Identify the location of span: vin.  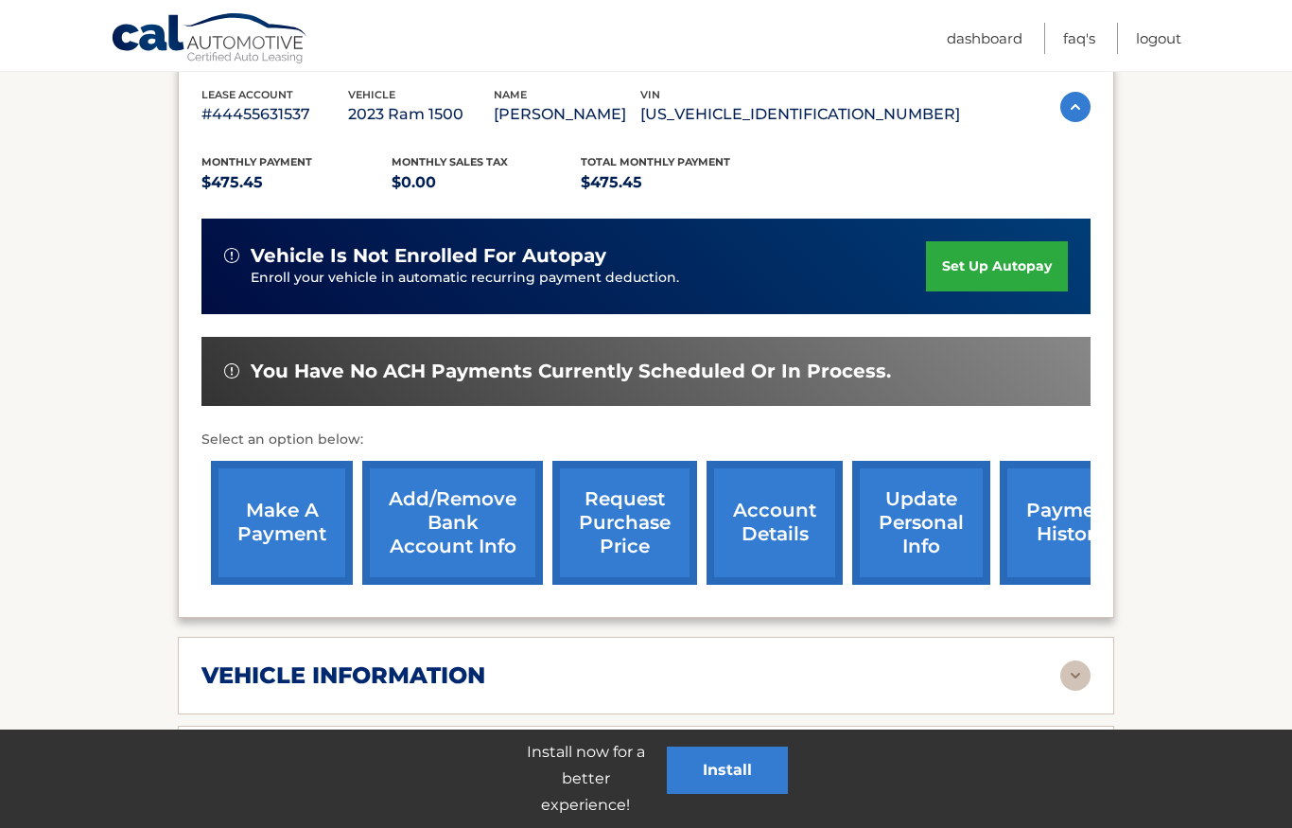
(650, 95).